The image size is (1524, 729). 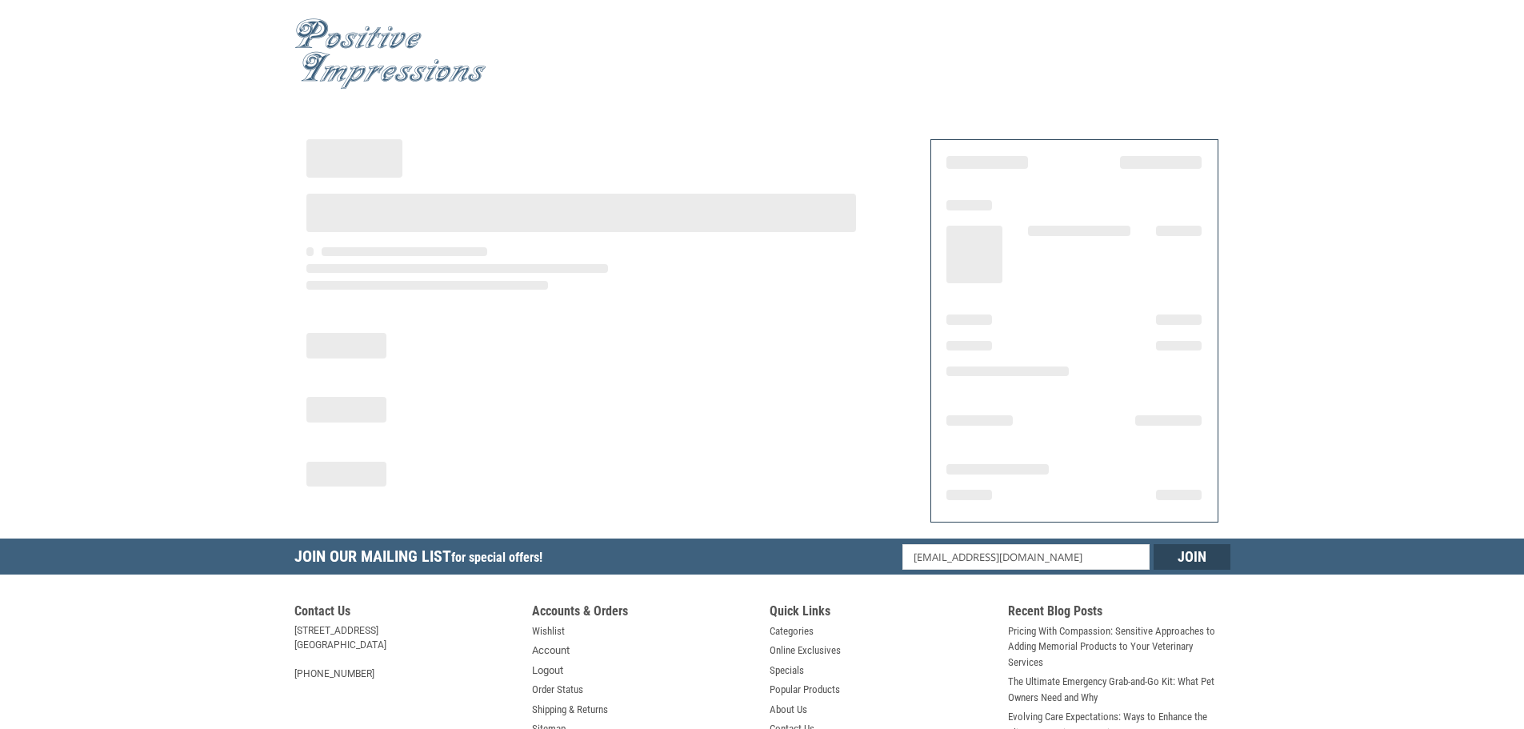 What do you see at coordinates (550, 650) in the screenshot?
I see `a: Account` at bounding box center [550, 650].